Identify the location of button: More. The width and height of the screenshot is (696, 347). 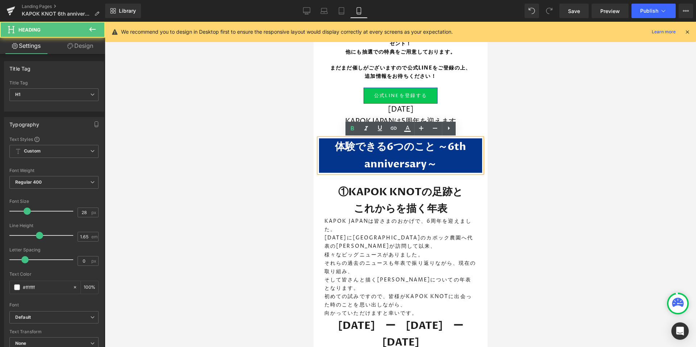
(686, 11).